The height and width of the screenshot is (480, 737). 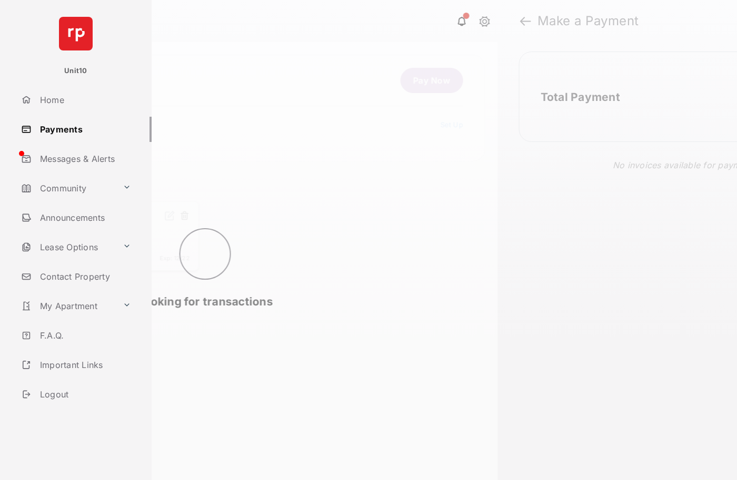 What do you see at coordinates (84, 129) in the screenshot?
I see `a: Payments` at bounding box center [84, 129].